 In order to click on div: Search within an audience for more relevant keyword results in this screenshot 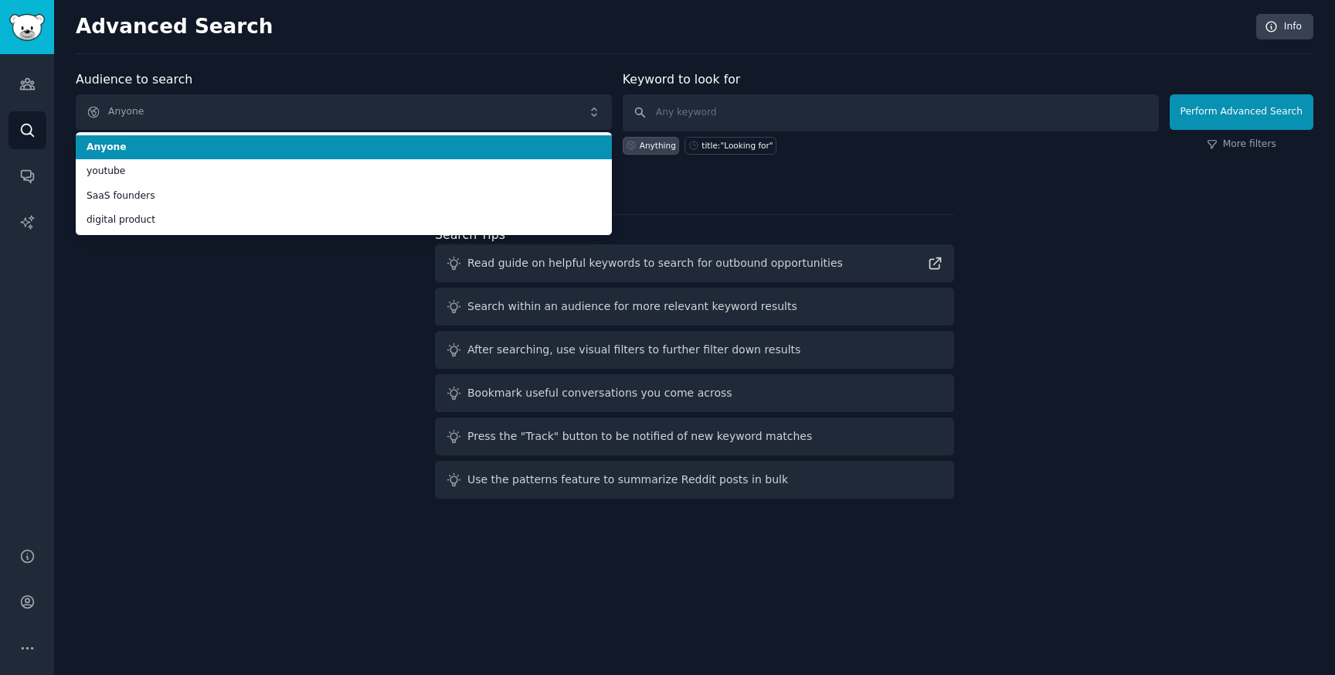, I will do `click(632, 306)`.